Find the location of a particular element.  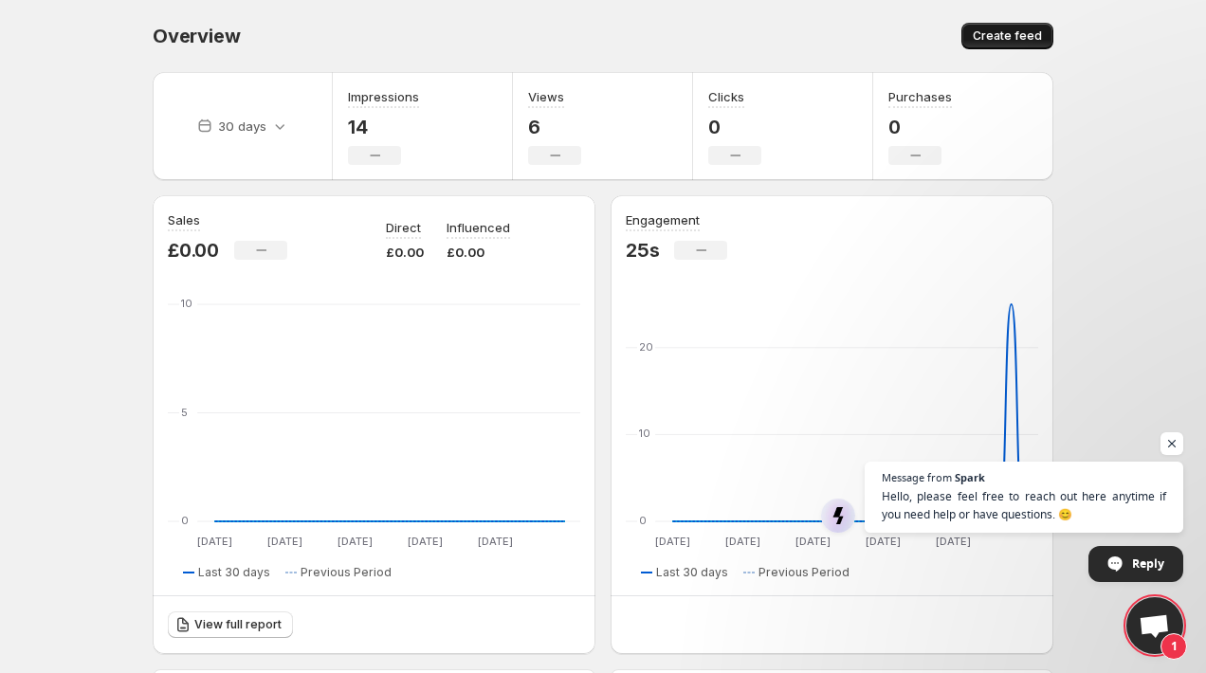

p: 14 is located at coordinates (383, 127).